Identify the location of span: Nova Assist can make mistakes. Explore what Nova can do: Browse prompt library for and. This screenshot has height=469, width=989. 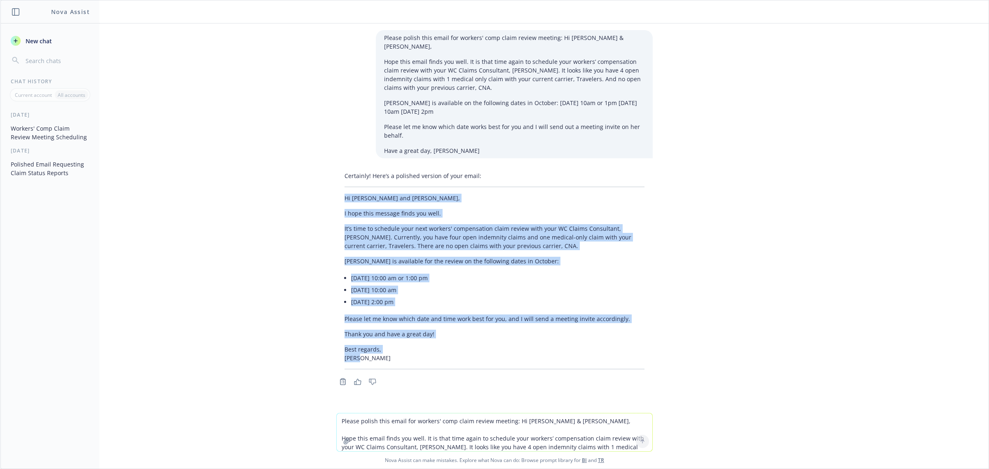
(494, 460).